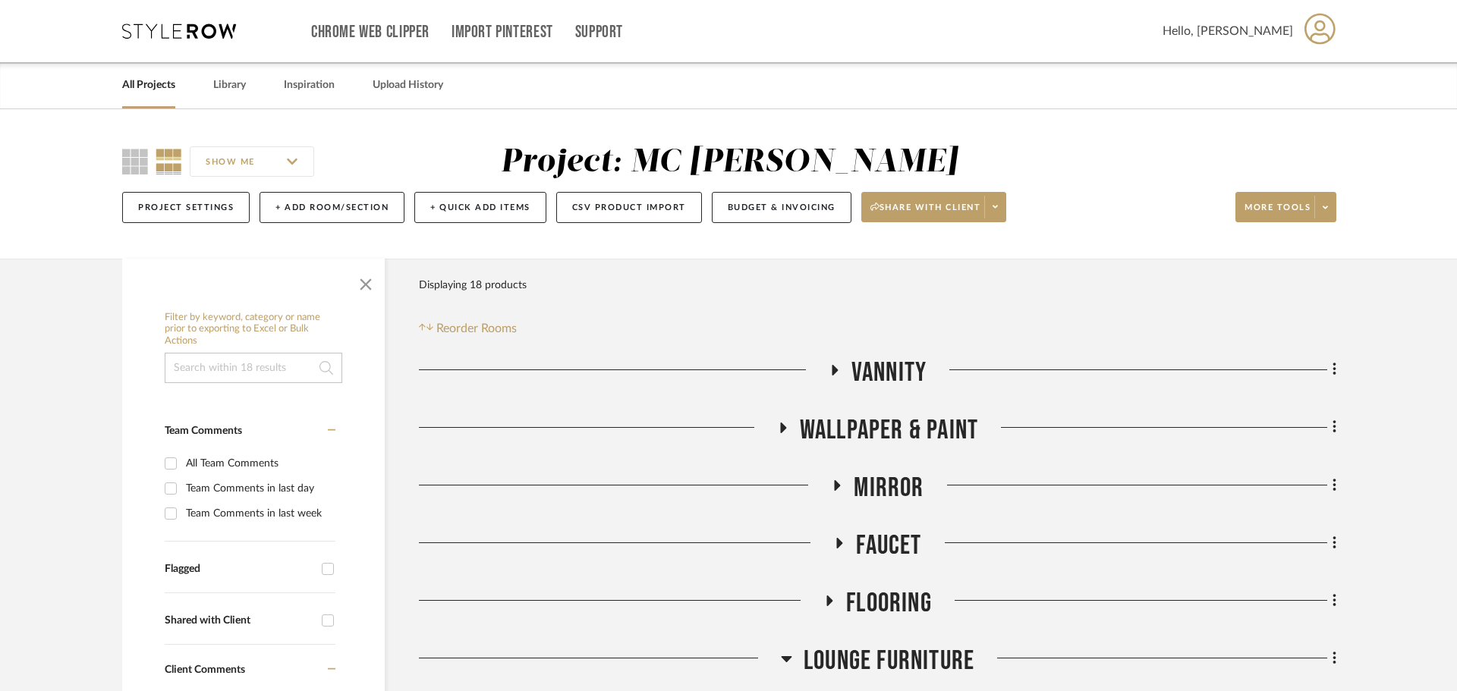 The width and height of the screenshot is (1457, 691). What do you see at coordinates (889, 603) in the screenshot?
I see `span: Flooring` at bounding box center [889, 603].